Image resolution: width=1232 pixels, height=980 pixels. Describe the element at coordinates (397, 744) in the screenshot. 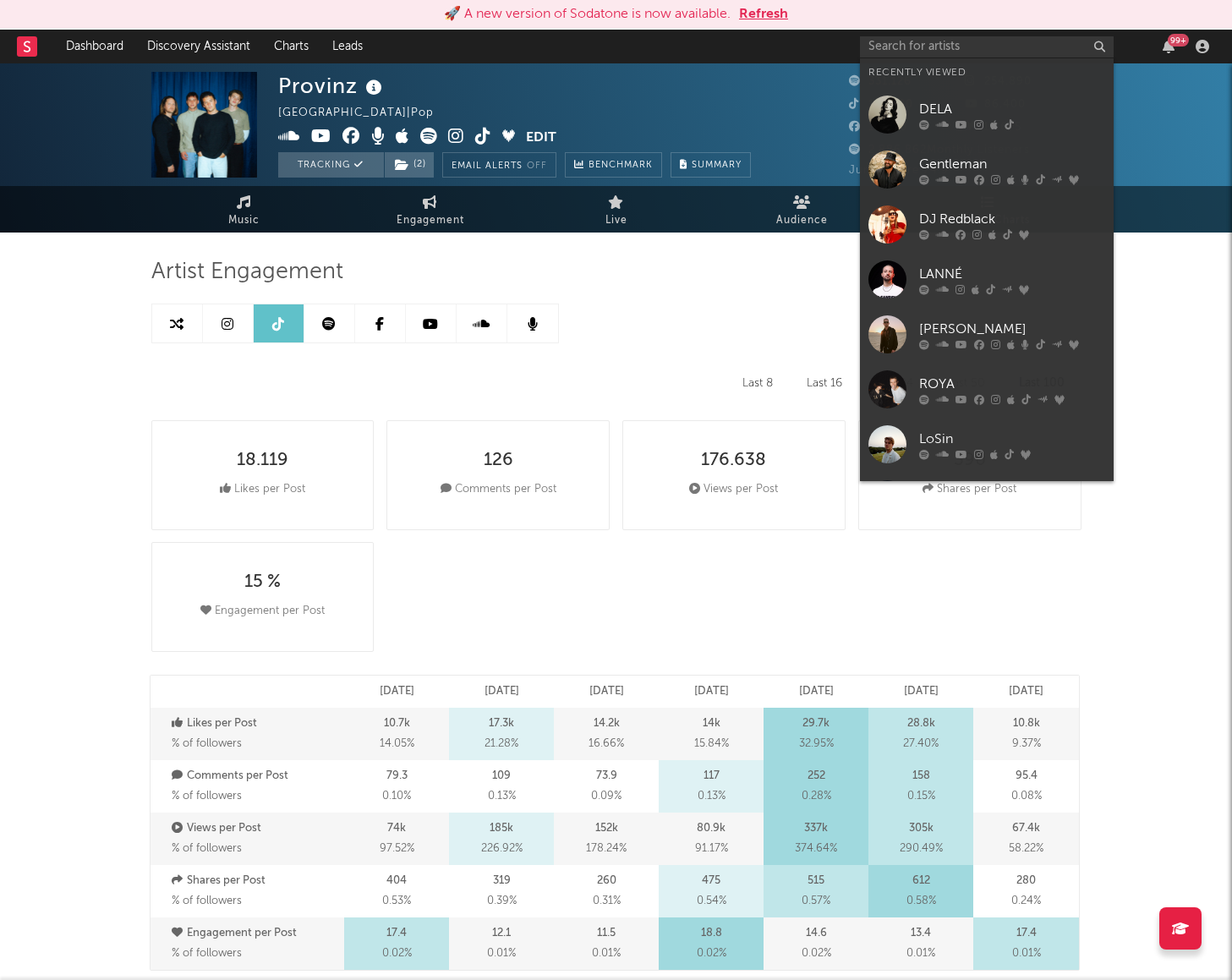

I see `span: 14.05 %` at that location.